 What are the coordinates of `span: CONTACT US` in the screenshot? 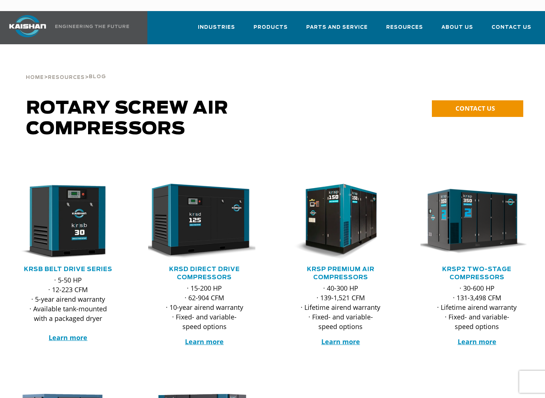 It's located at (475, 108).